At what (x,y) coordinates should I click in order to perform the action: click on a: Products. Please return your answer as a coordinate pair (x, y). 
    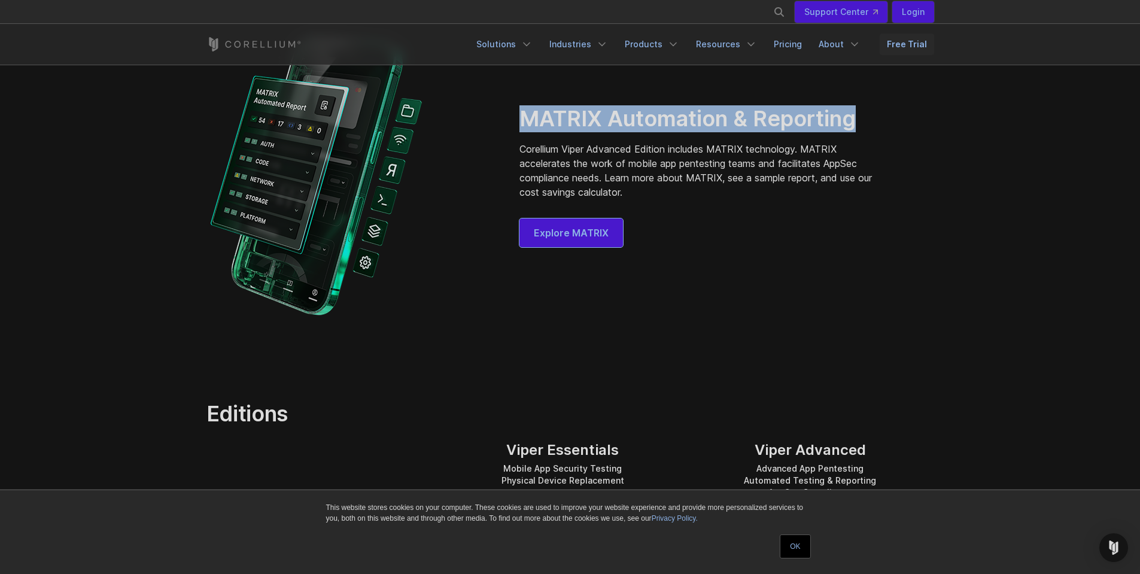
    Looking at the image, I should click on (652, 44).